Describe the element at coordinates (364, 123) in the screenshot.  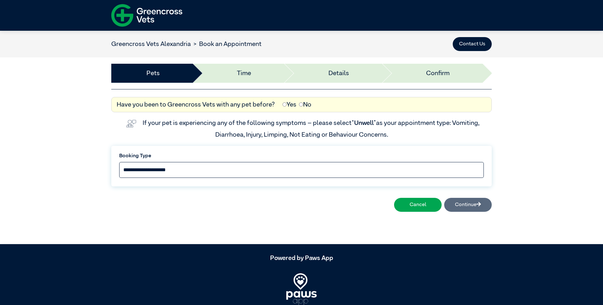
I see `span: “Unwell”` at that location.